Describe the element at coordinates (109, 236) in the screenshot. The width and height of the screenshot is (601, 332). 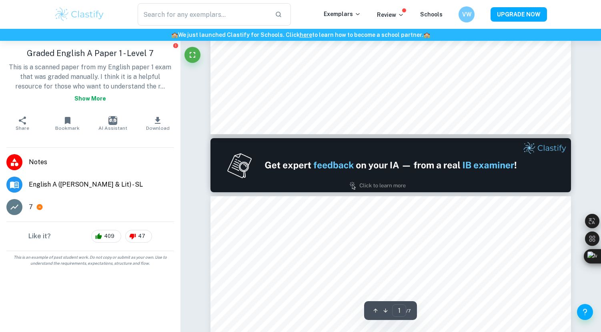
I see `span: 409` at that location.